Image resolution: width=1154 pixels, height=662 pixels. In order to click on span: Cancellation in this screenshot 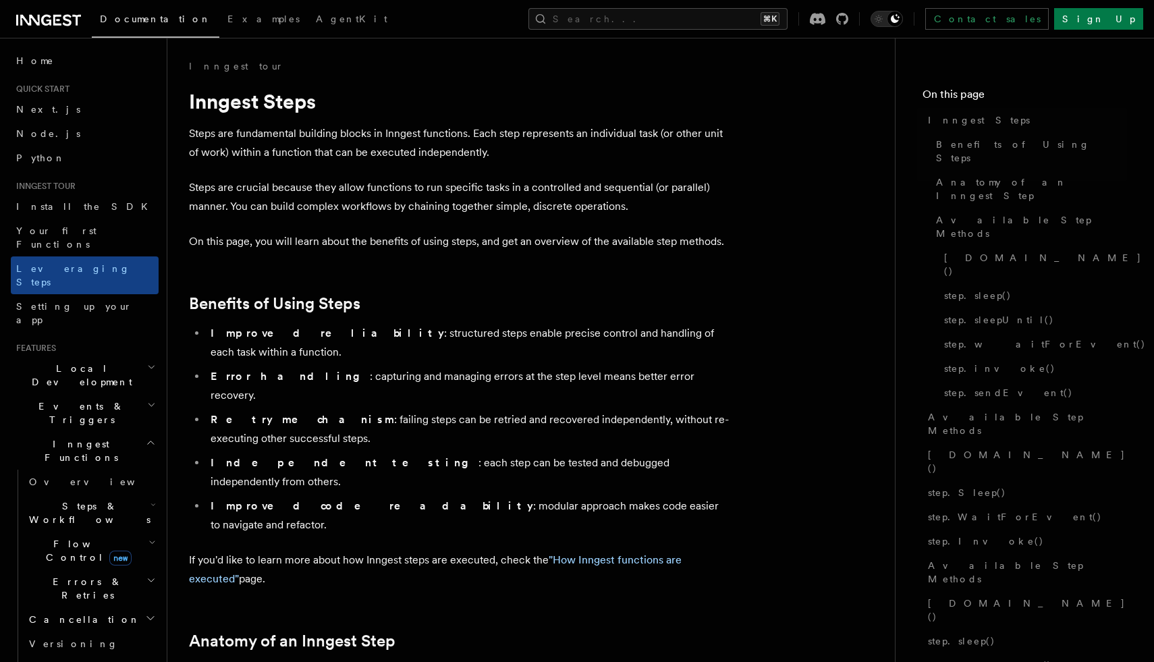, I will do `click(82, 619)`.